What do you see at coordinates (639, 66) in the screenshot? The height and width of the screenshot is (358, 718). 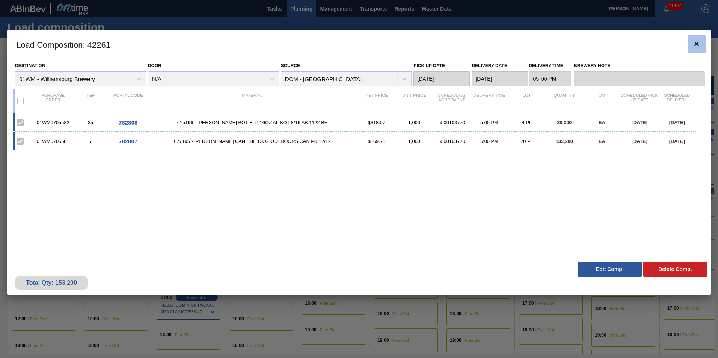 I see `label: Brewery Note` at bounding box center [639, 66].